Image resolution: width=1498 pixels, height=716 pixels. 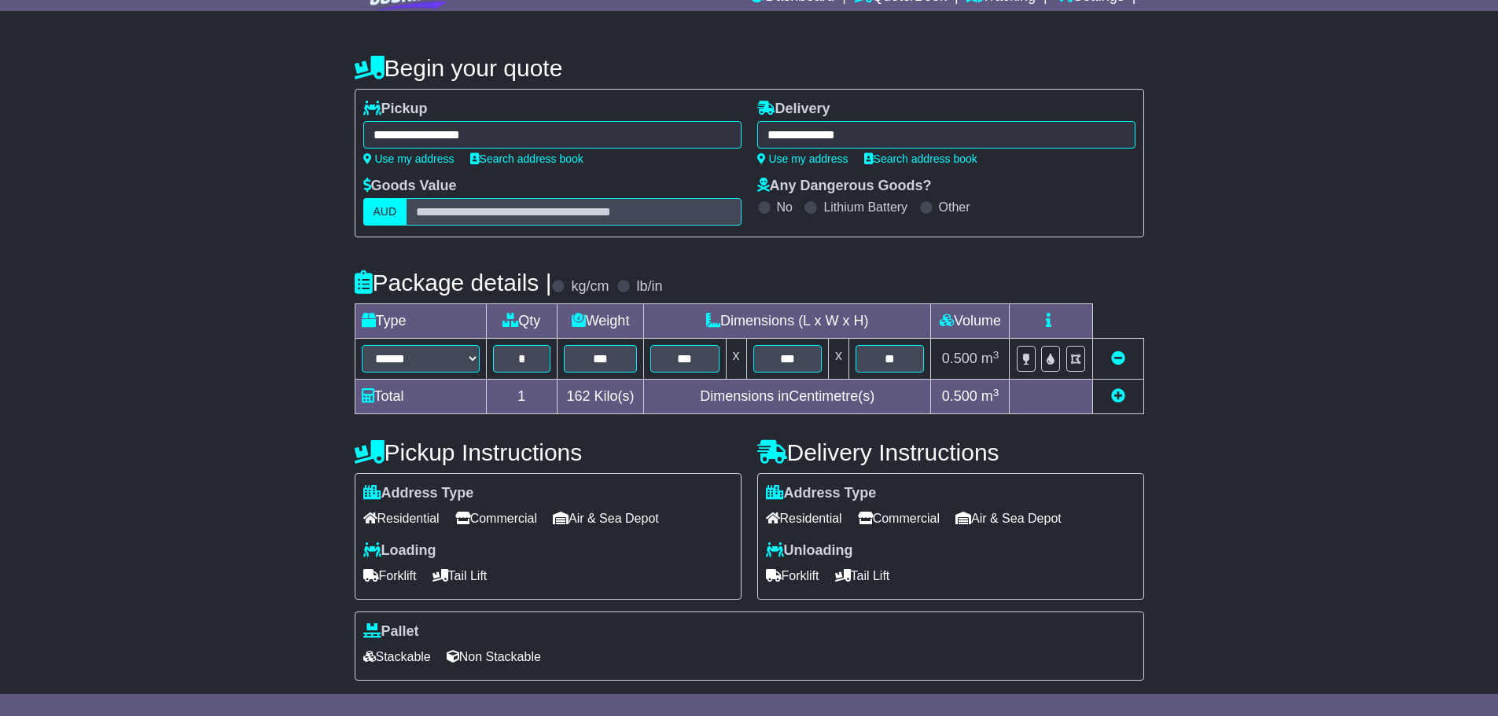 What do you see at coordinates (844, 186) in the screenshot?
I see `label: Any Dangerous Goods?` at bounding box center [844, 186].